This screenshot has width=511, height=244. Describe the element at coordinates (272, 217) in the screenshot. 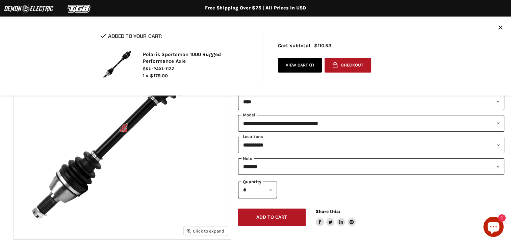

I see `span: Add to cart` at that location.